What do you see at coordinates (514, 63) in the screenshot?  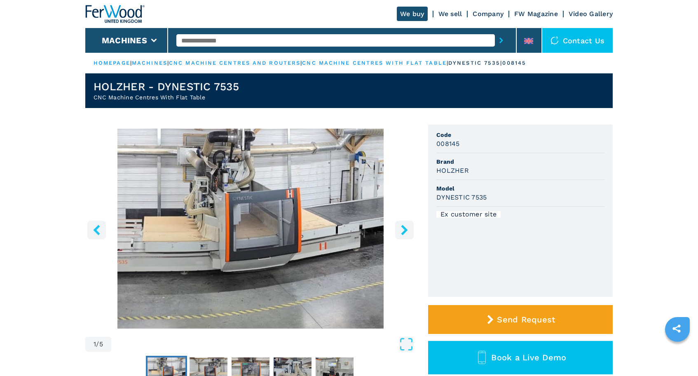 I see `p: 008145` at bounding box center [514, 63].